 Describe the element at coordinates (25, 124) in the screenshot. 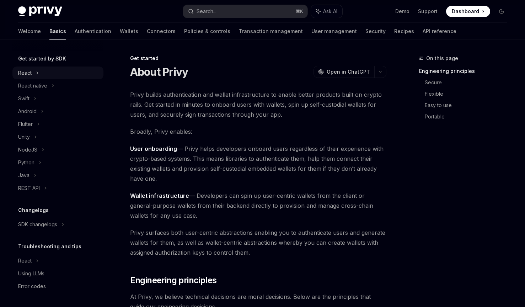

I see `div: Flutter` at that location.